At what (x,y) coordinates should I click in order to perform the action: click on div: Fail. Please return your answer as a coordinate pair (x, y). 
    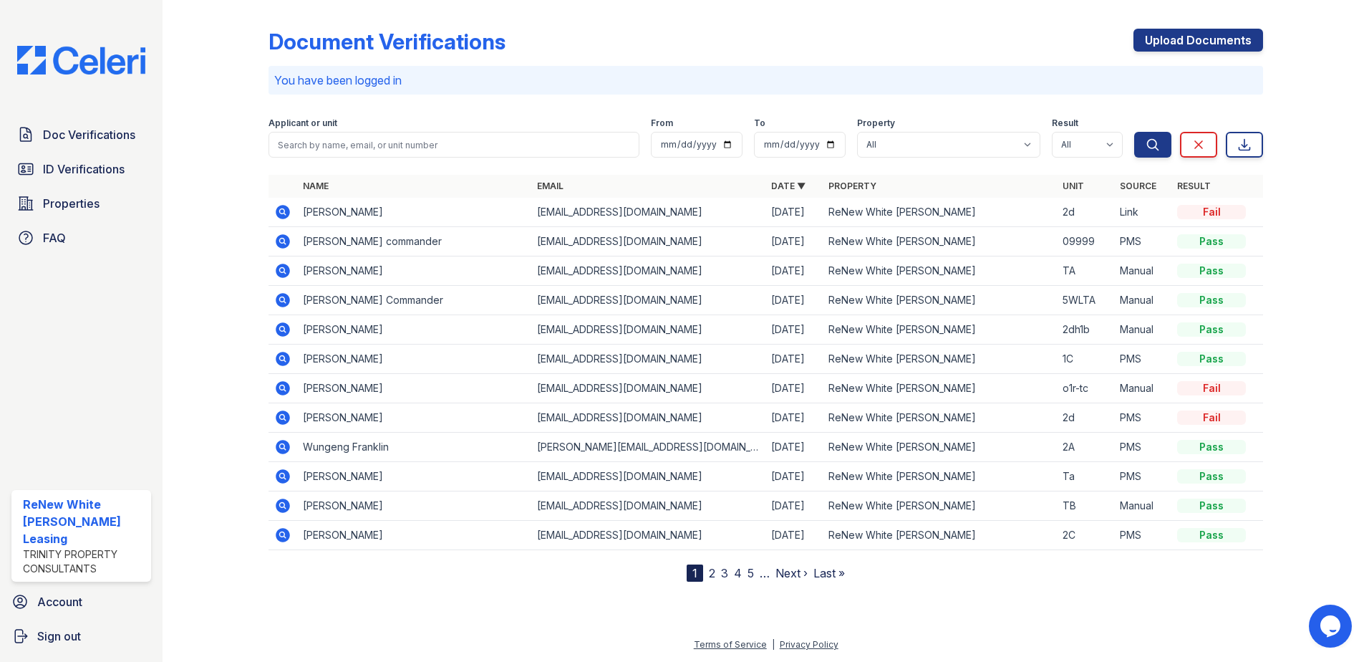
    Looking at the image, I should click on (1211, 388).